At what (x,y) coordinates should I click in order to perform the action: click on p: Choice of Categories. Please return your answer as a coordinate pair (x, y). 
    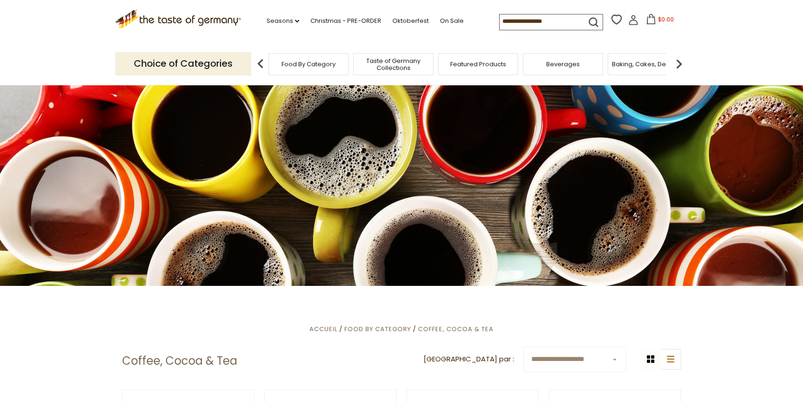
    Looking at the image, I should click on (183, 63).